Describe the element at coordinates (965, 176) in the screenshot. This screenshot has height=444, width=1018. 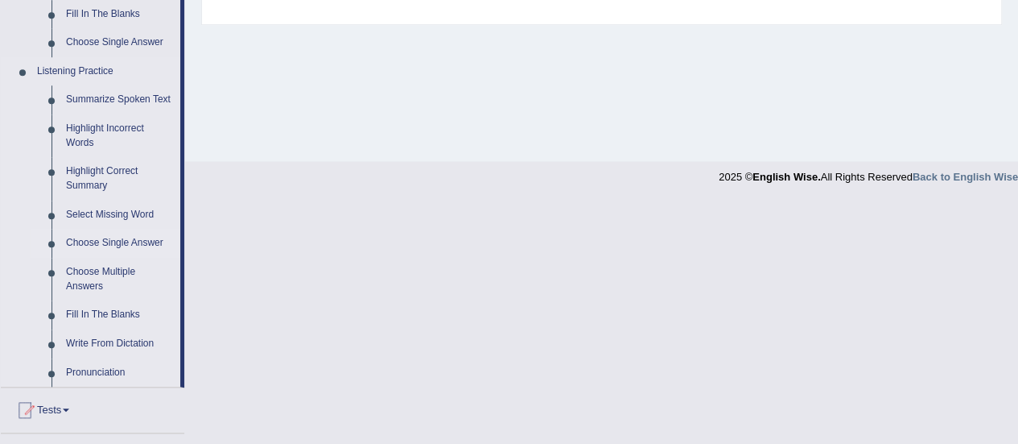
I see `a: Back to English Wise` at that location.